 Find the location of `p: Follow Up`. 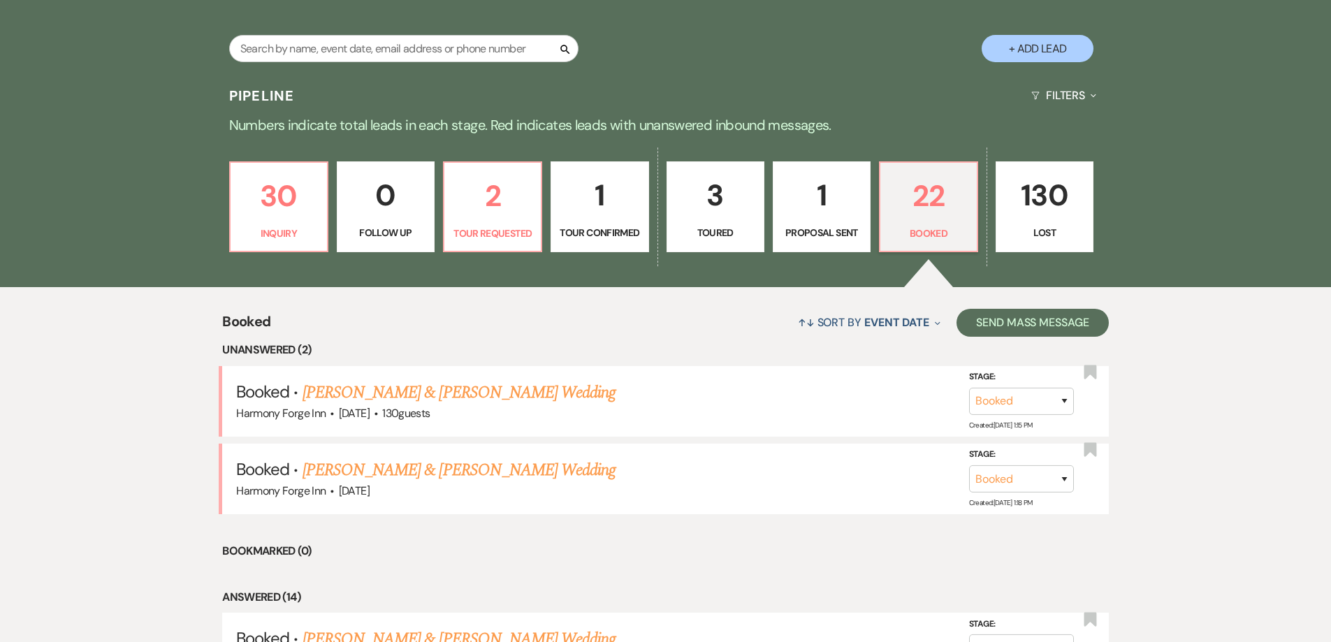

p: Follow Up is located at coordinates (386, 233).